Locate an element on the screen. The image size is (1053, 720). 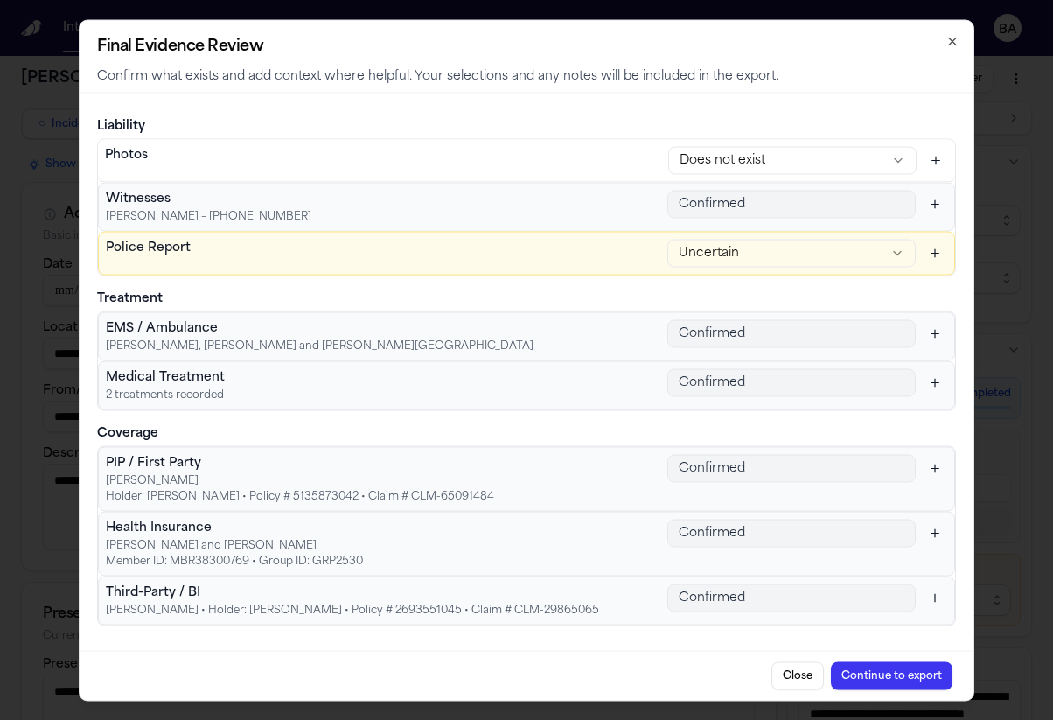
div: Witnesses status (locked) is located at coordinates (792, 204).